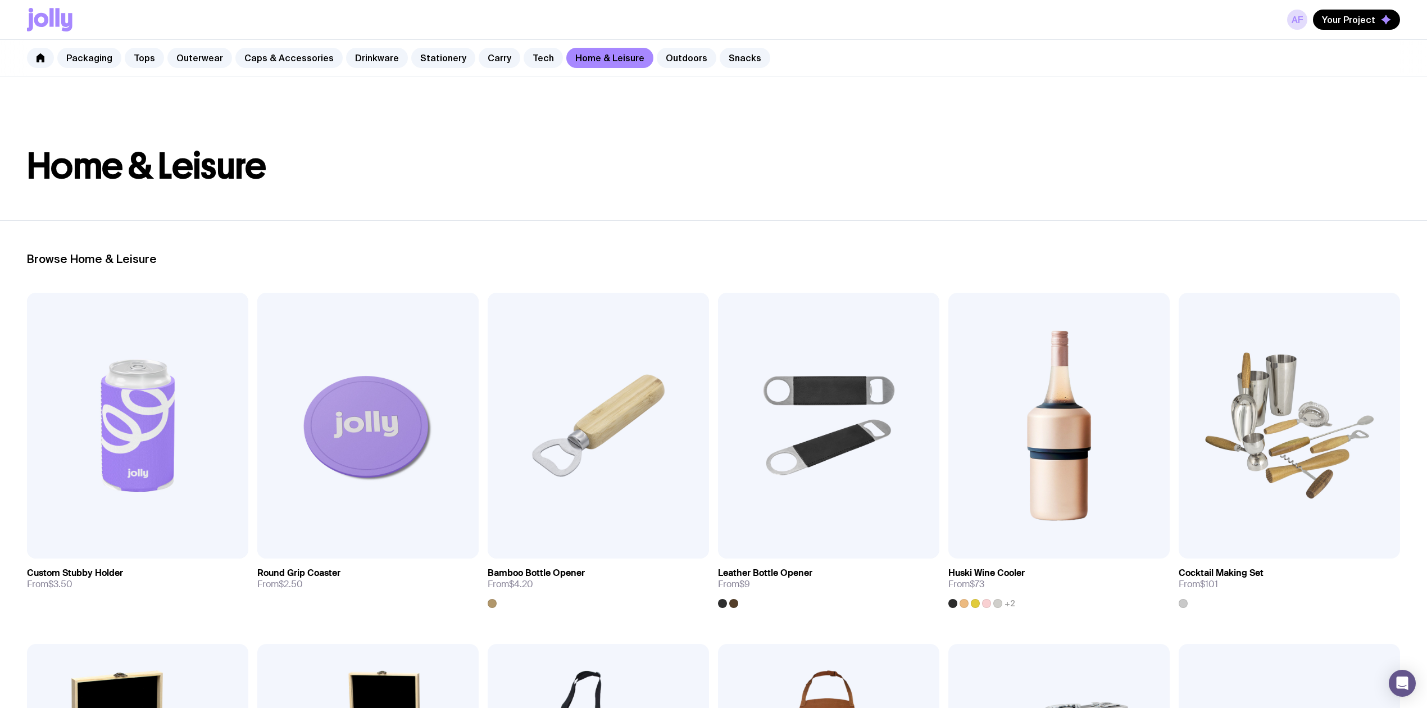 The width and height of the screenshot is (1427, 708). I want to click on a: Round Grip CoasterFrom$2.50, so click(368, 579).